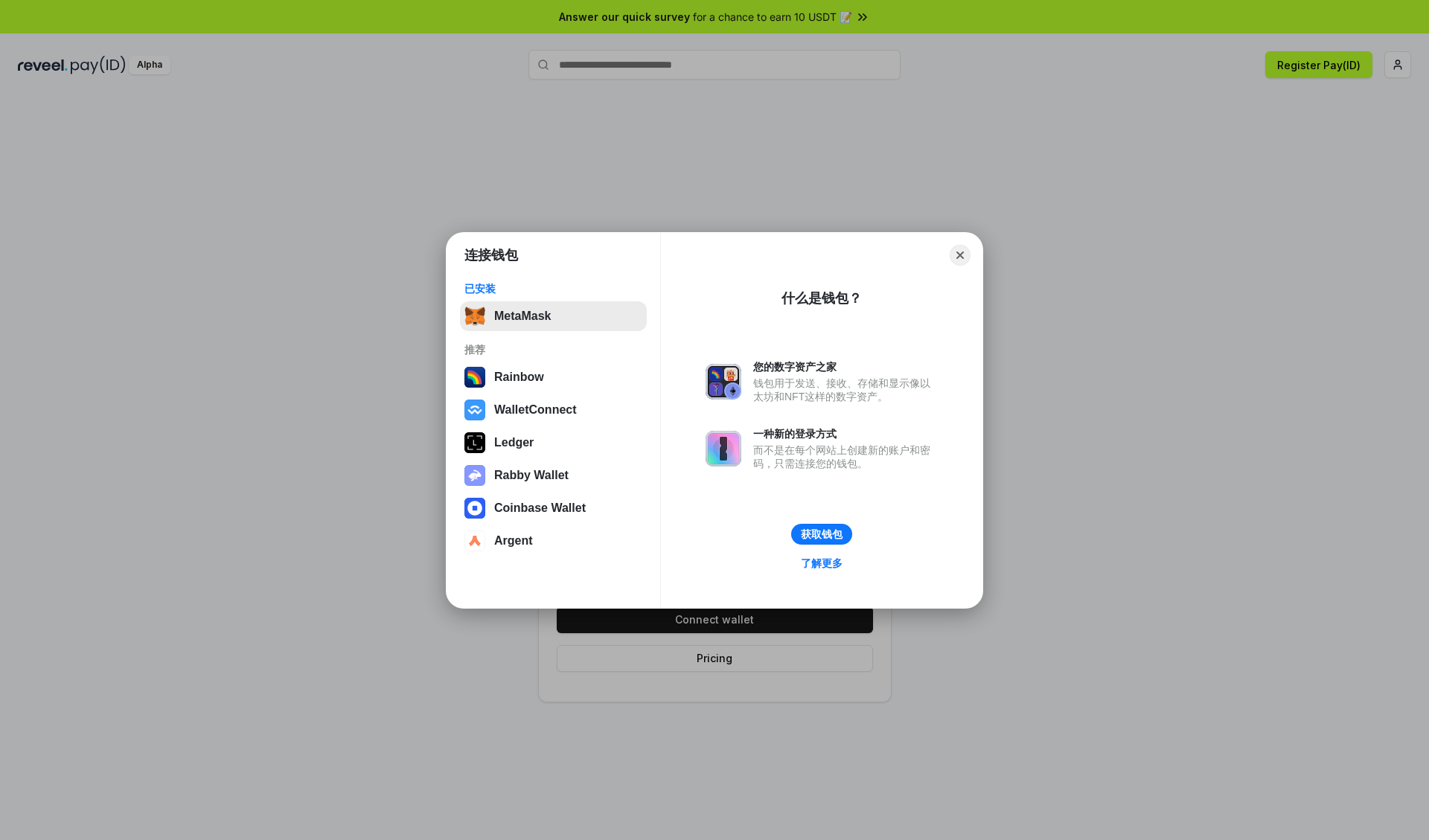 This screenshot has height=840, width=1429. What do you see at coordinates (553, 509) in the screenshot?
I see `button: Coinbase Wallet` at bounding box center [553, 509].